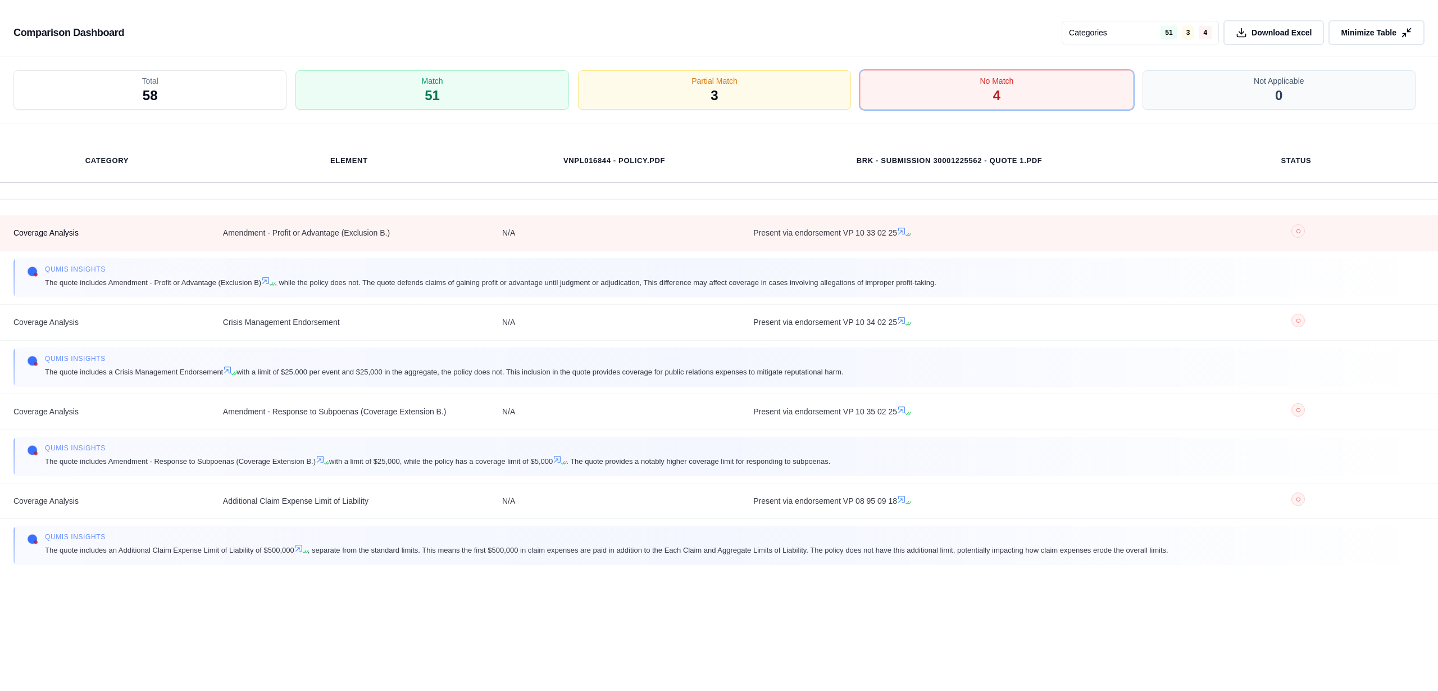  What do you see at coordinates (444, 371) in the screenshot?
I see `span: The quote includes a Crisis Management Endorsement with a limit of $25,000 per event and $25,000 ...` at bounding box center [444, 371].